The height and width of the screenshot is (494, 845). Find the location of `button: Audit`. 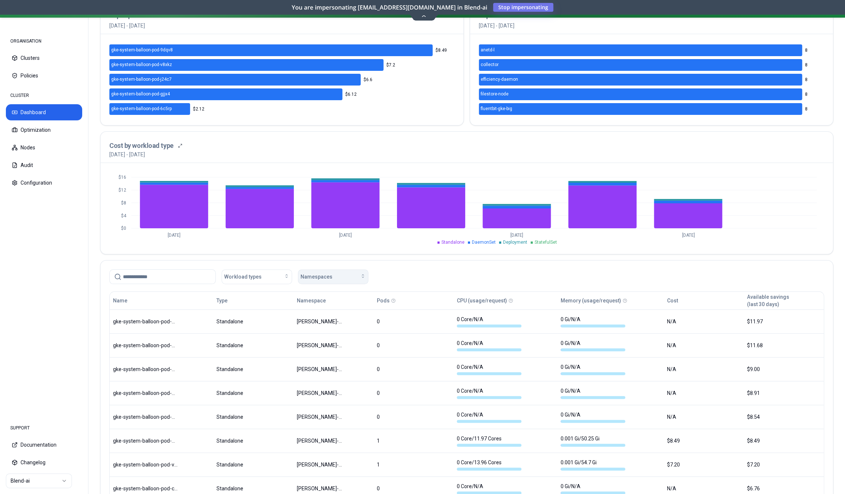

button: Audit is located at coordinates (44, 165).